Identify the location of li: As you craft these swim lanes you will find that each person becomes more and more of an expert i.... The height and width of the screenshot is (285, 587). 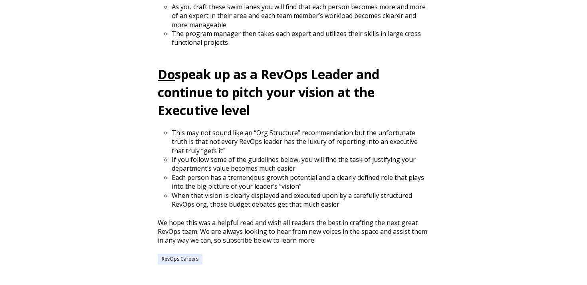
(300, 16).